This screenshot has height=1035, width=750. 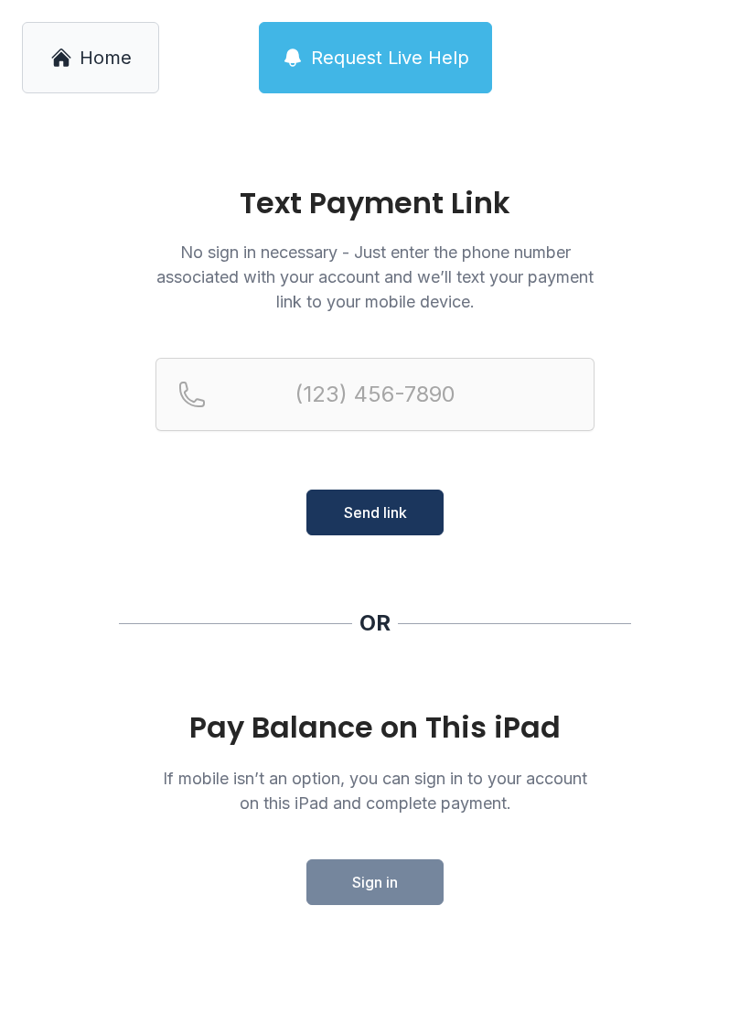 What do you see at coordinates (375, 394) in the screenshot?
I see `input: Reservation phone number` at bounding box center [375, 394].